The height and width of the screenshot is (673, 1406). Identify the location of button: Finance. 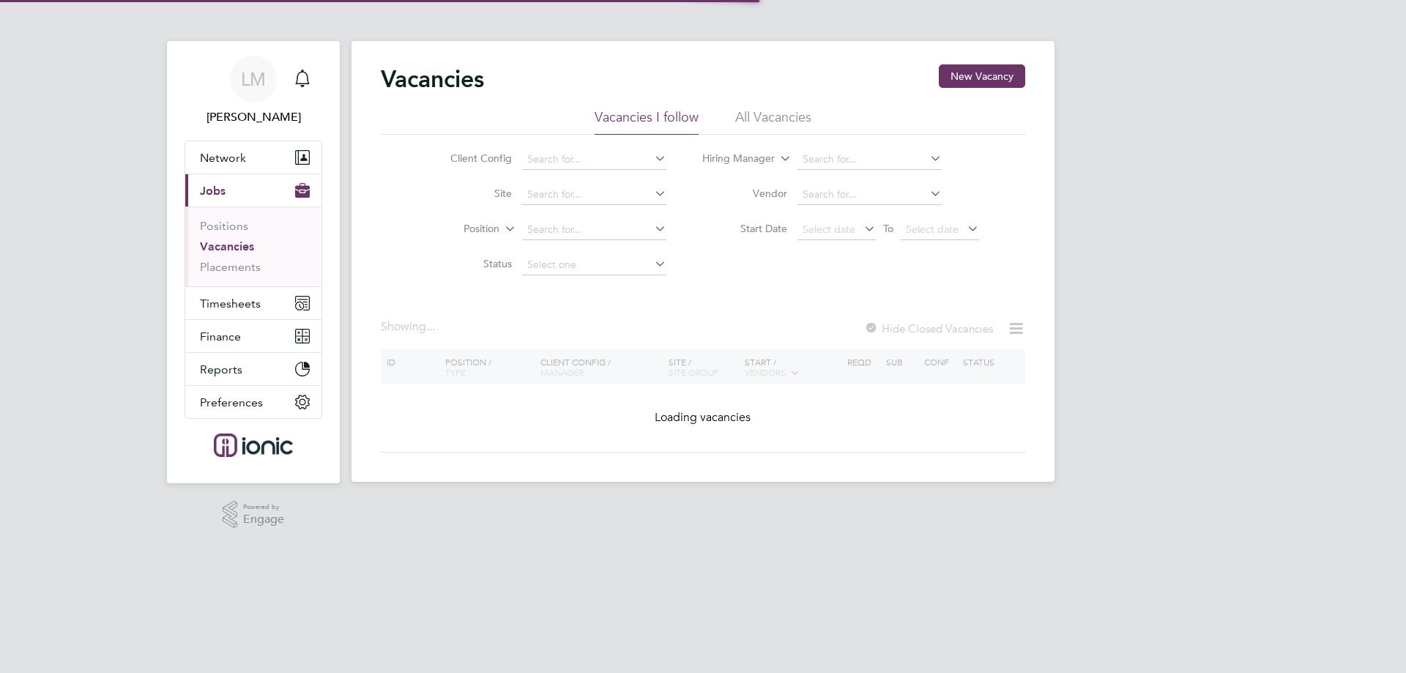
(253, 336).